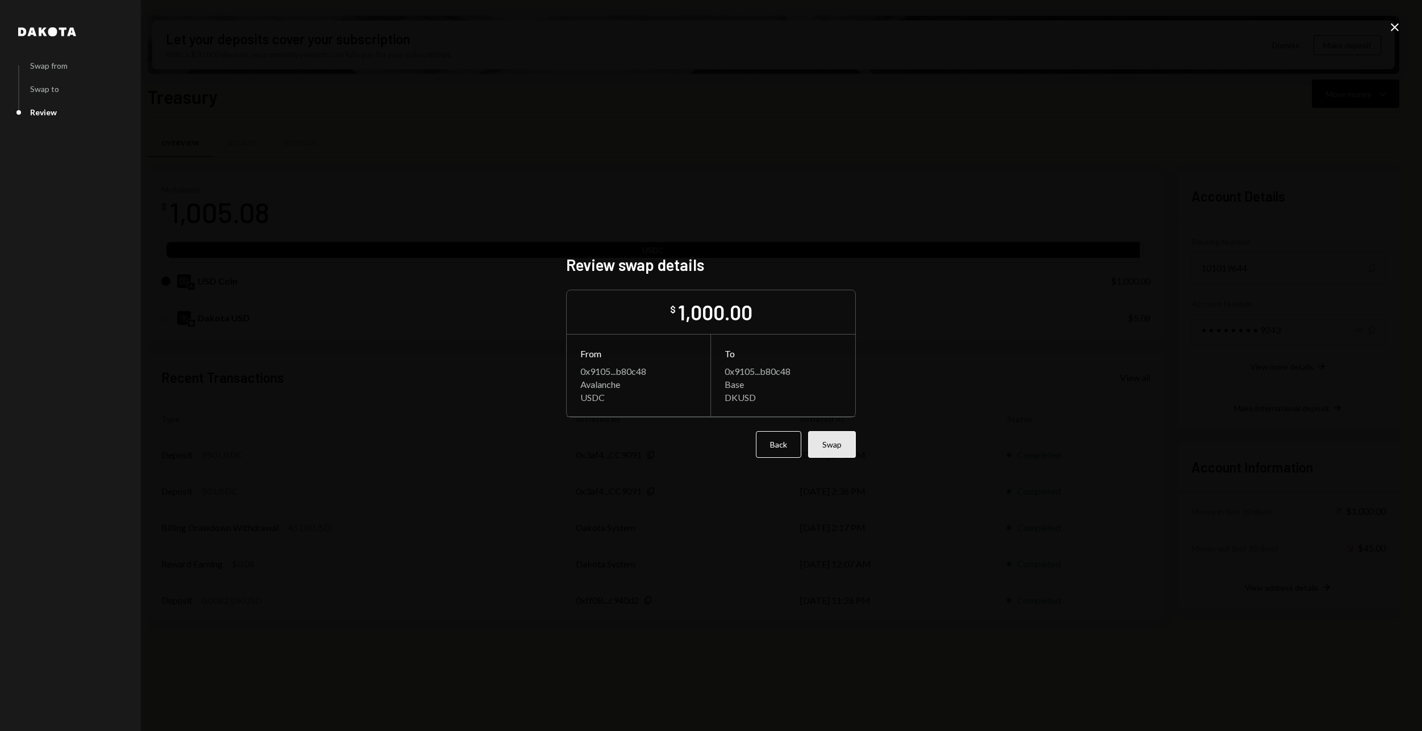  What do you see at coordinates (779, 444) in the screenshot?
I see `button: Back` at bounding box center [779, 444].